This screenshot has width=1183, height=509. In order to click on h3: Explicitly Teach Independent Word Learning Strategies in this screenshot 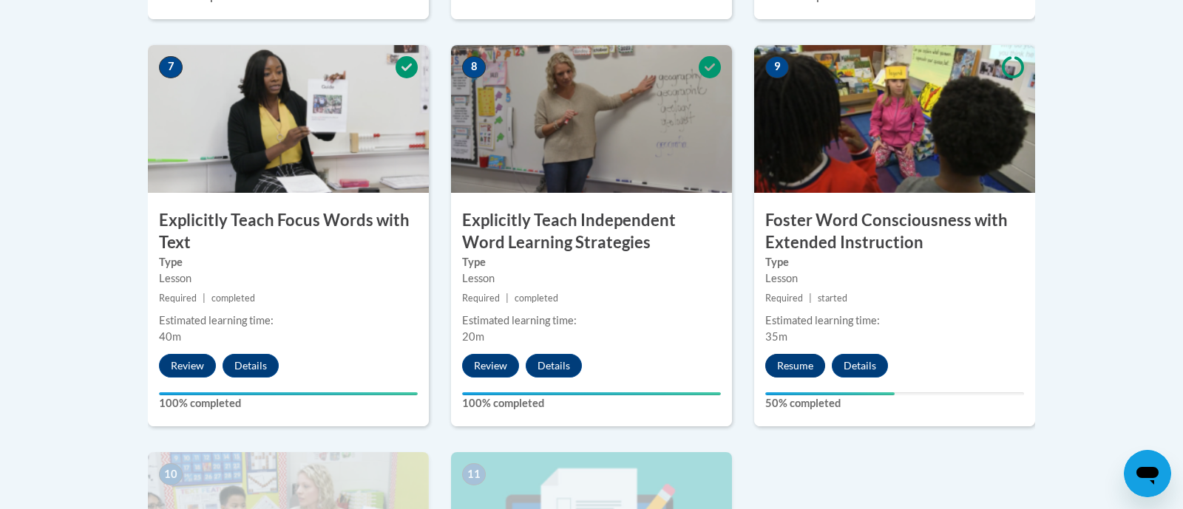, I will do `click(591, 232)`.